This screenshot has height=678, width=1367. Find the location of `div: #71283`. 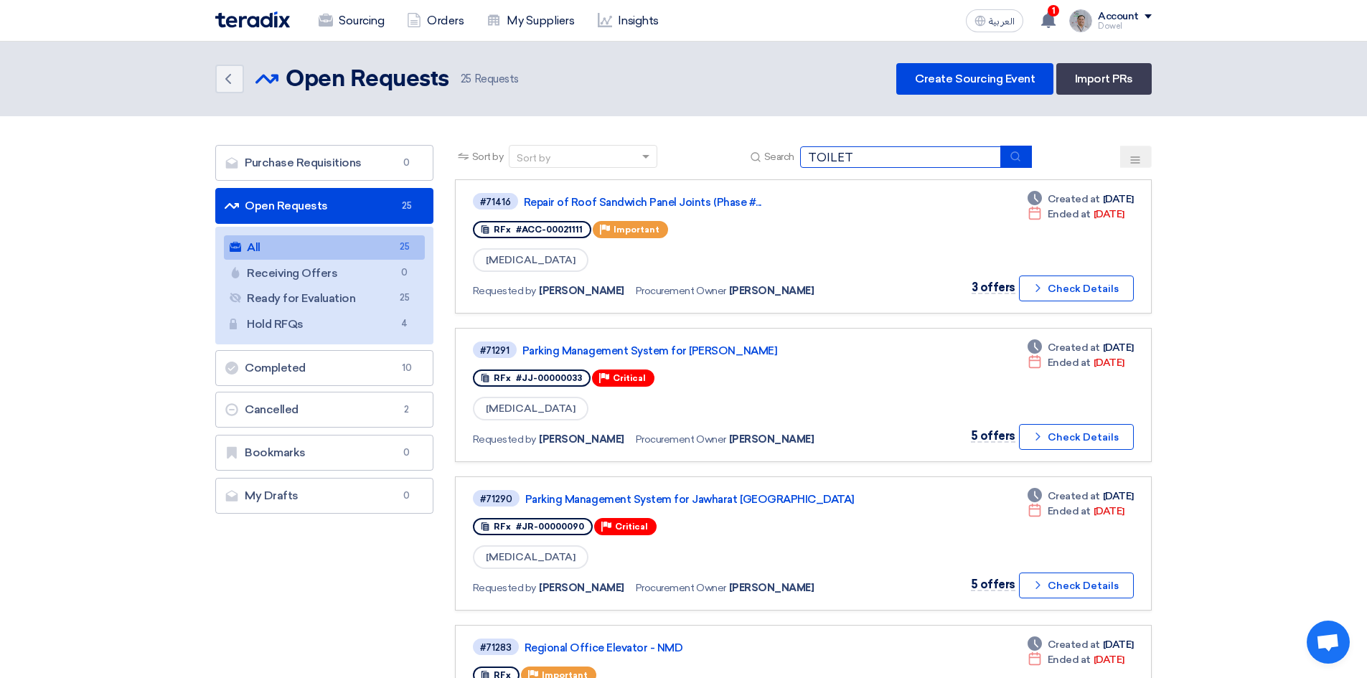

div: #71283 is located at coordinates (496, 647).